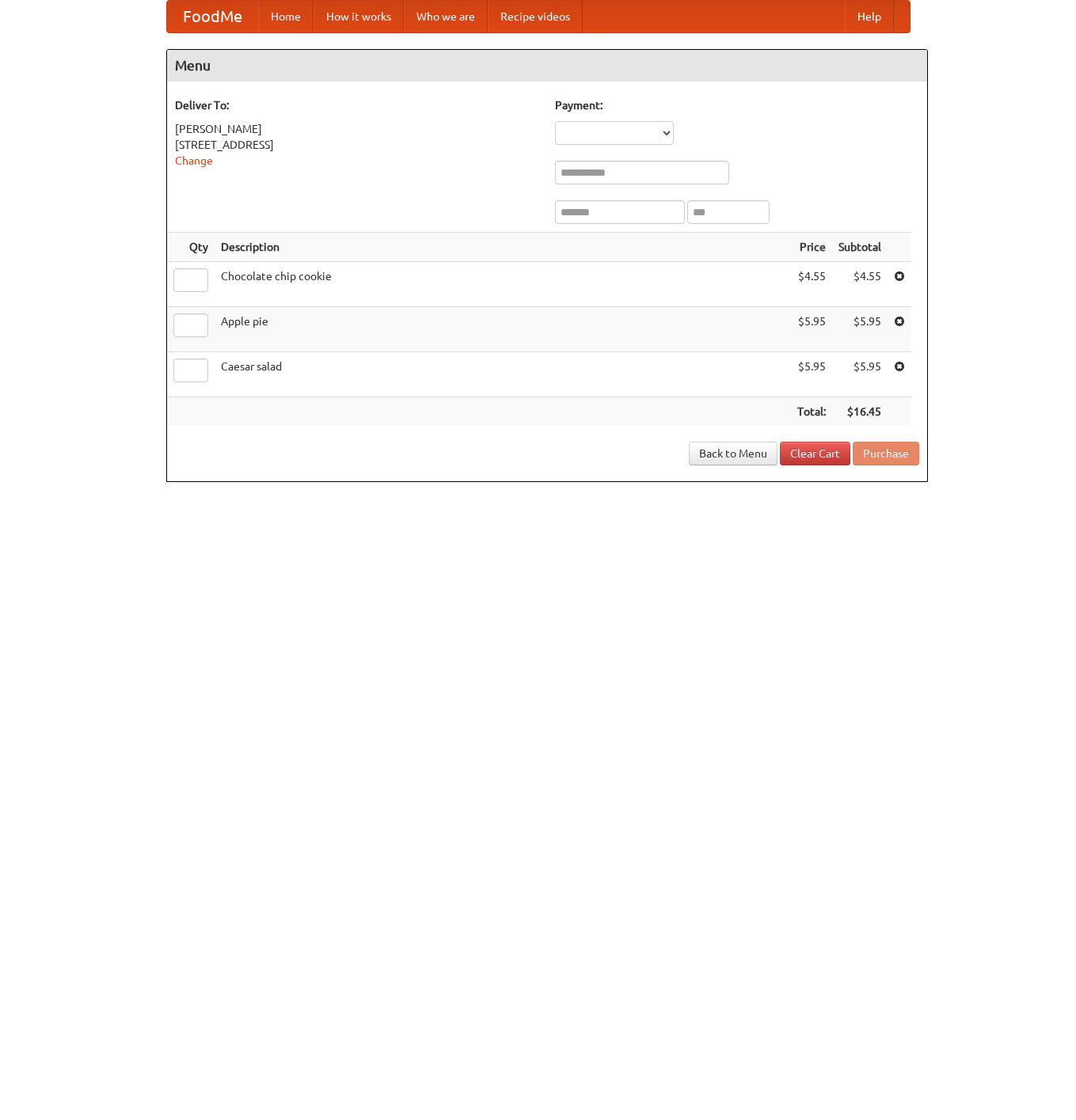 This screenshot has height=1120, width=1076. I want to click on th: Subtotal, so click(860, 247).